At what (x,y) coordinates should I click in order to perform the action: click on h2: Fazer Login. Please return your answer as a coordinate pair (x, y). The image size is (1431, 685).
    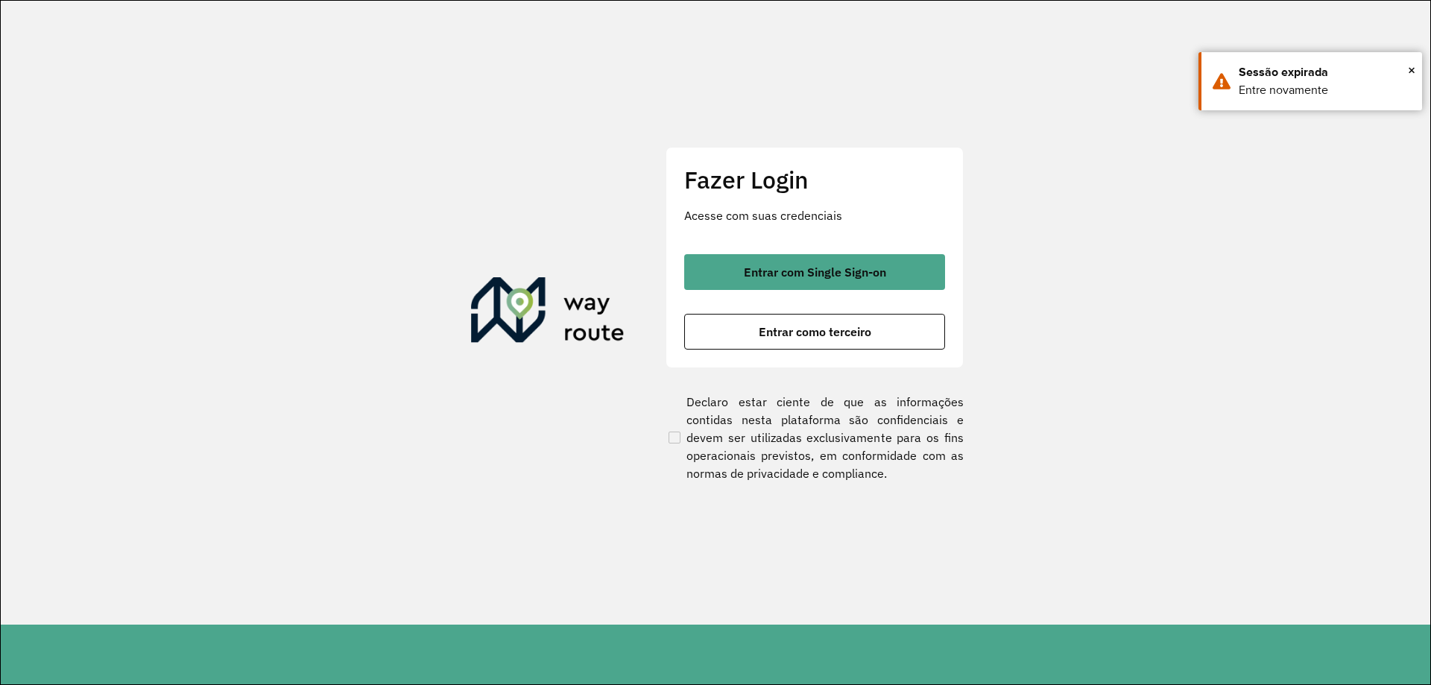
    Looking at the image, I should click on (815, 180).